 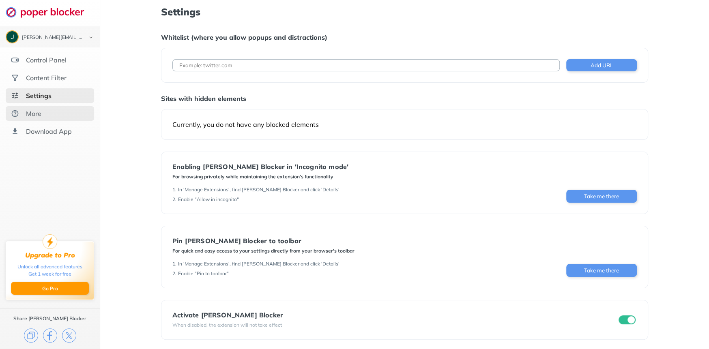 What do you see at coordinates (228, 325) in the screenshot?
I see `div: When disabled, the extension will not take effect` at bounding box center [228, 325].